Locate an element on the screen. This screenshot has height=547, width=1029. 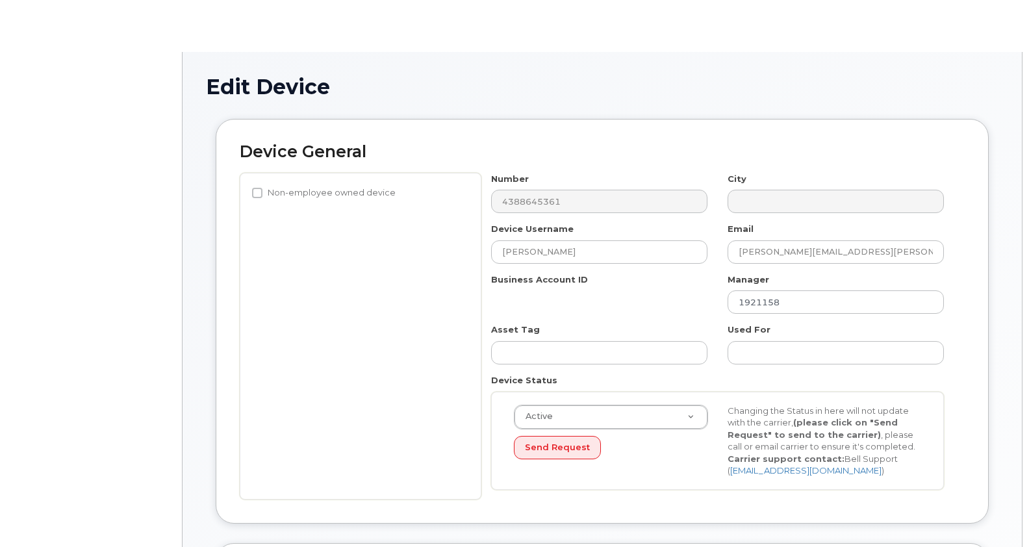
label: Number is located at coordinates (510, 179).